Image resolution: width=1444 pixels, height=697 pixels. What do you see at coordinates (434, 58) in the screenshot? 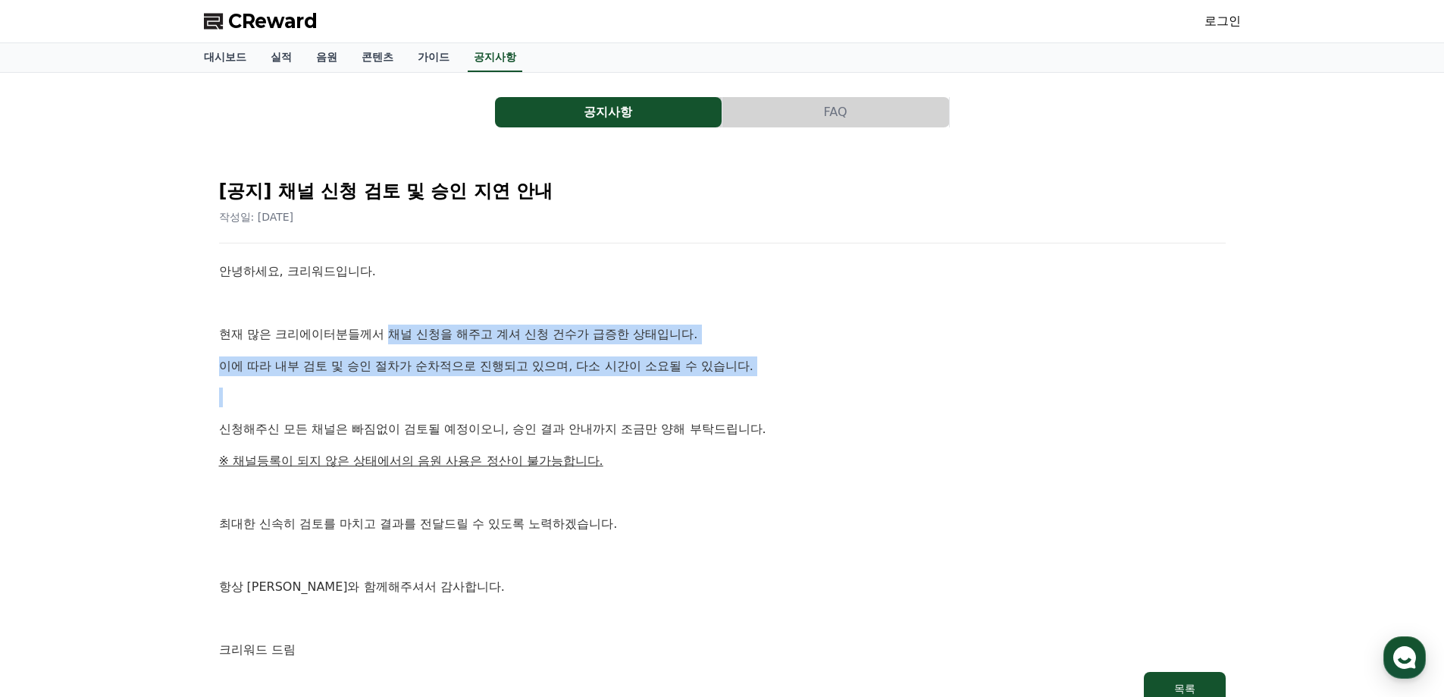
I see `a: 가이드` at bounding box center [434, 58].